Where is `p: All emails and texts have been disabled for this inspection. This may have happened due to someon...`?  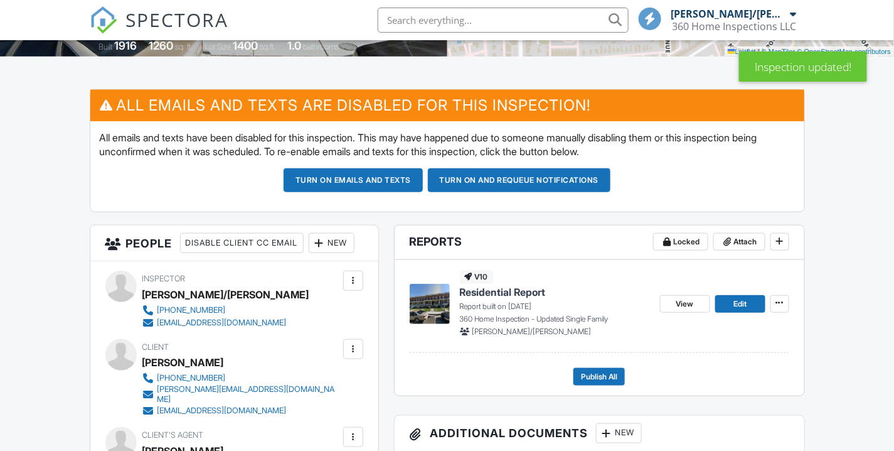
p: All emails and texts have been disabled for this inspection. This may have happened due to someon... is located at coordinates (448, 144).